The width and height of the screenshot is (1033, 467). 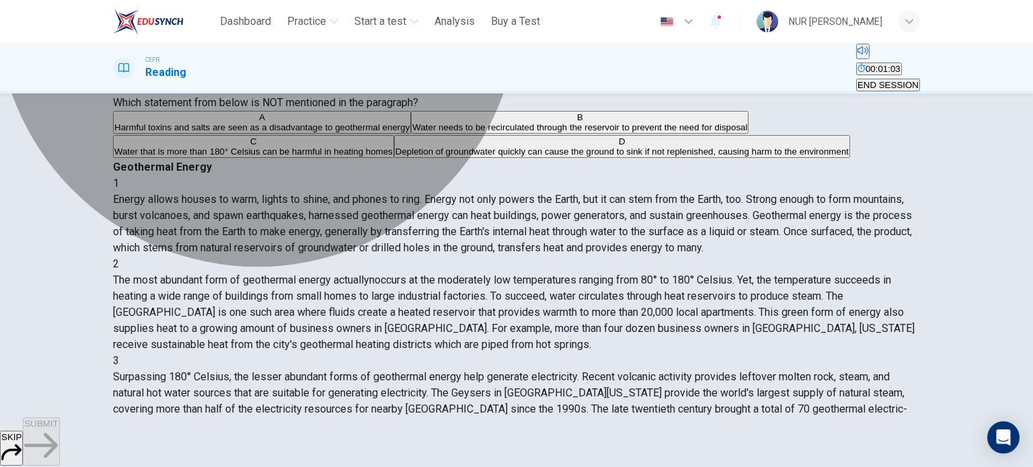 I want to click on button: SUBMIT, so click(x=41, y=442).